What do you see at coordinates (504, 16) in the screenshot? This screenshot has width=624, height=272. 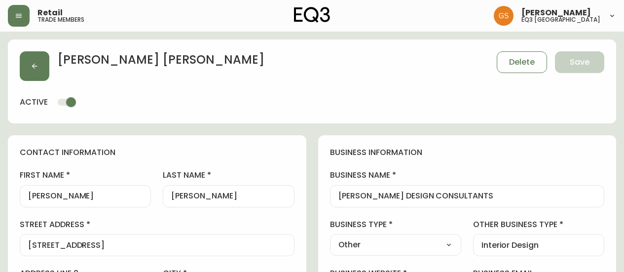 I see `img: 6b403d9c54a9a0c30f681d41f5fc2571` at bounding box center [504, 16].